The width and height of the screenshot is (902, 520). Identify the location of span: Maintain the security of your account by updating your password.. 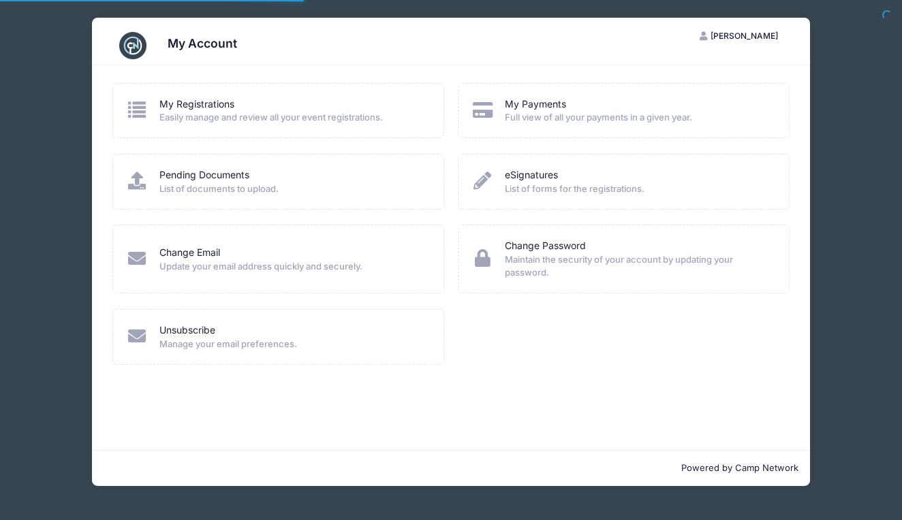
(637, 266).